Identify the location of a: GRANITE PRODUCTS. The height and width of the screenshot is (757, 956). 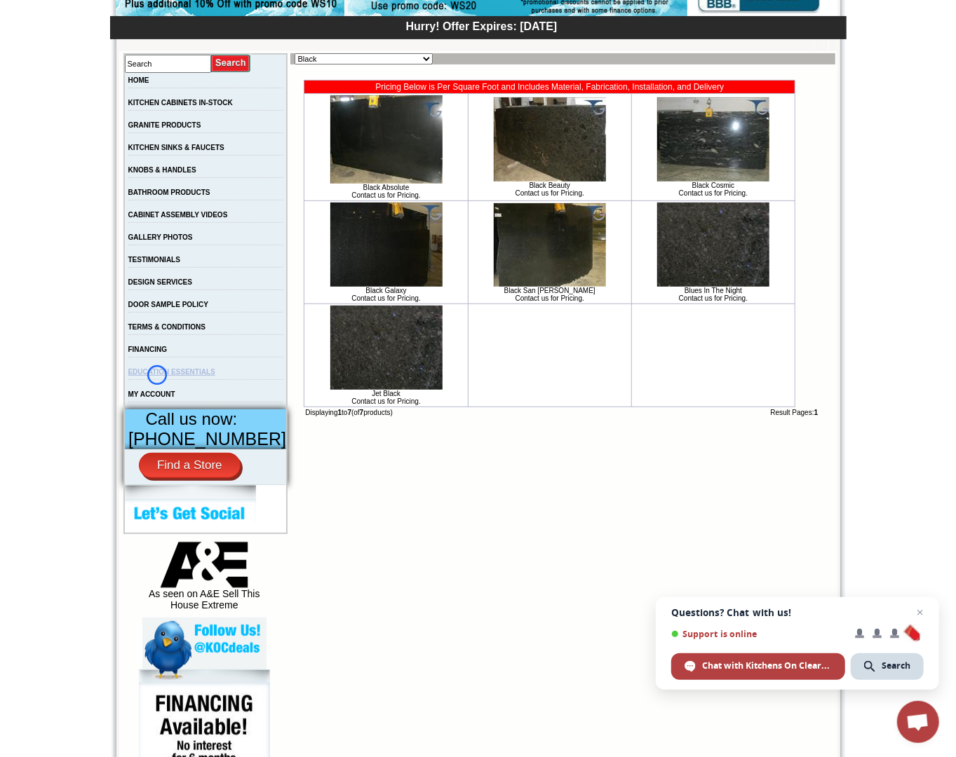
(165, 125).